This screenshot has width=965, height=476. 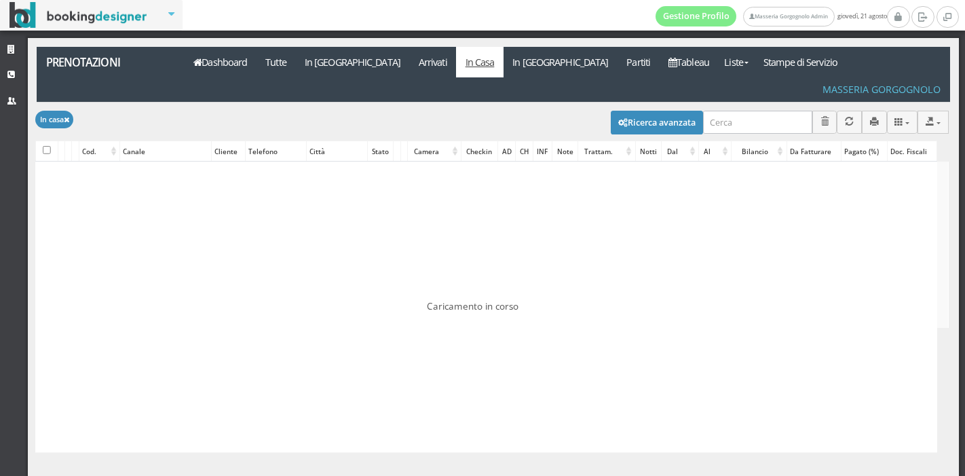 I want to click on div: Checkin, so click(x=479, y=151).